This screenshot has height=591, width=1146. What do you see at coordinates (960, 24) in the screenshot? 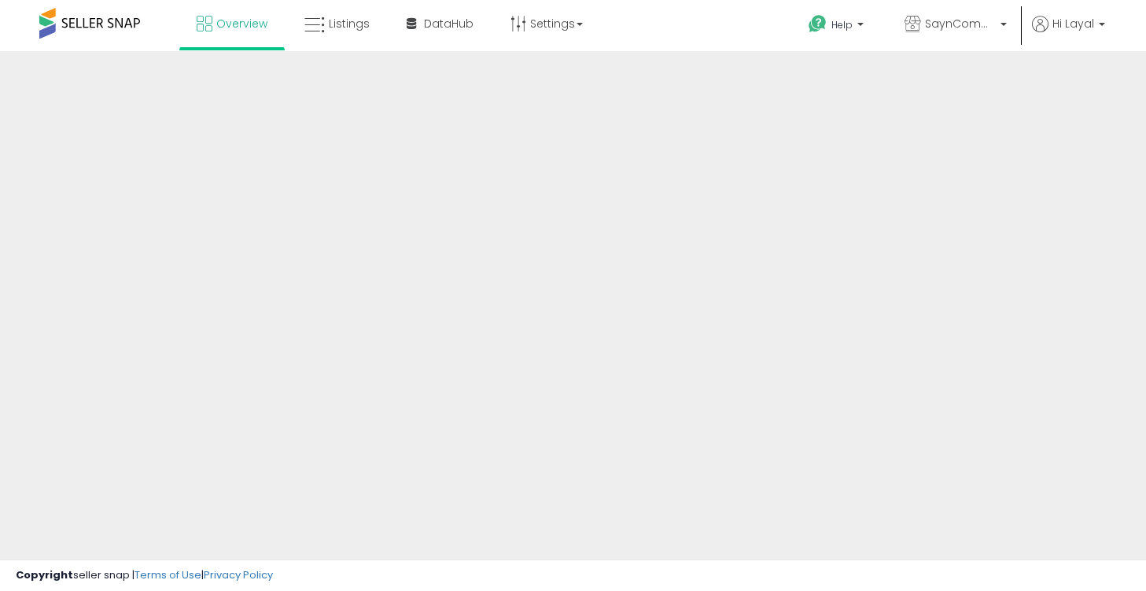
I see `span: SaynCommerce` at bounding box center [960, 24].